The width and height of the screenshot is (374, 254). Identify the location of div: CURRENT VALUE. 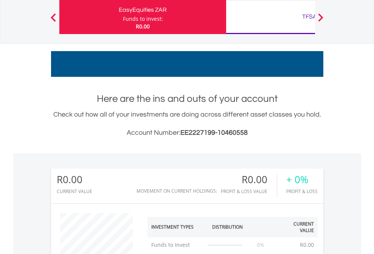
(74, 191).